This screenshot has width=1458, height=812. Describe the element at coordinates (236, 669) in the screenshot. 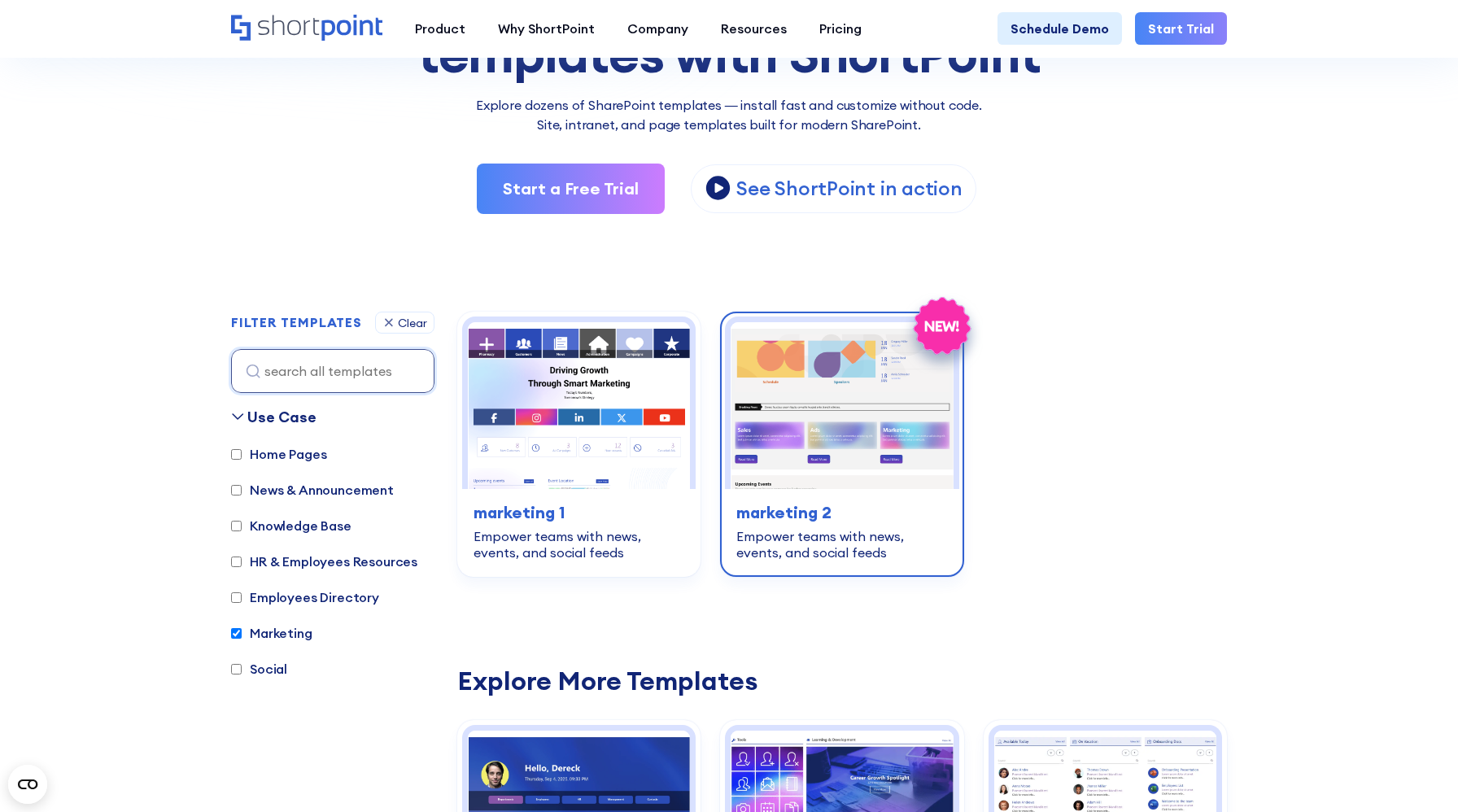

I see `input: Social` at that location.